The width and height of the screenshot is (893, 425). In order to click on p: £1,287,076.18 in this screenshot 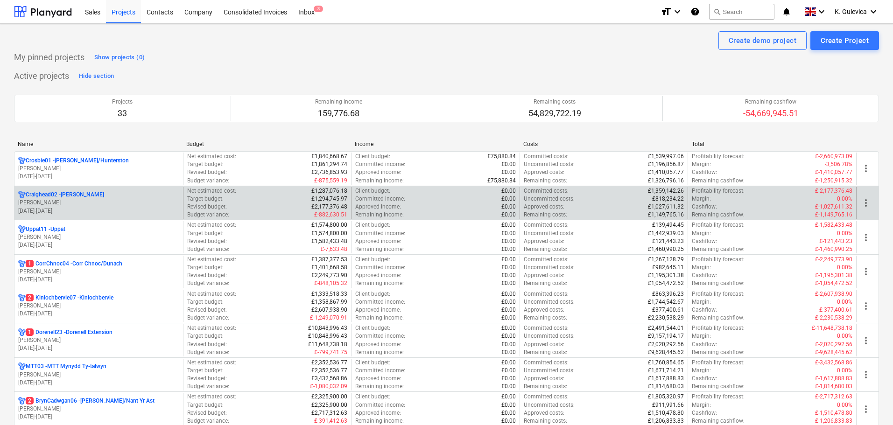, I will do `click(329, 191)`.